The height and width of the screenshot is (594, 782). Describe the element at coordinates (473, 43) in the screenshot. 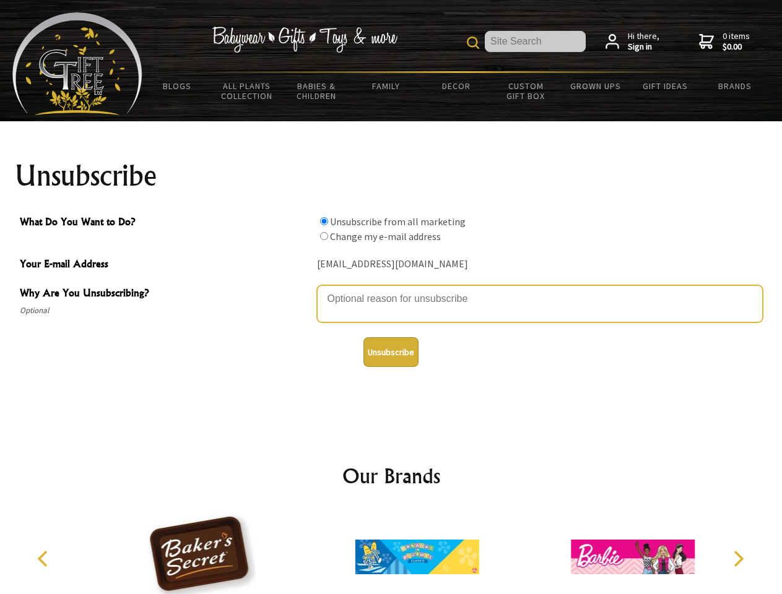

I see `img: product search` at that location.